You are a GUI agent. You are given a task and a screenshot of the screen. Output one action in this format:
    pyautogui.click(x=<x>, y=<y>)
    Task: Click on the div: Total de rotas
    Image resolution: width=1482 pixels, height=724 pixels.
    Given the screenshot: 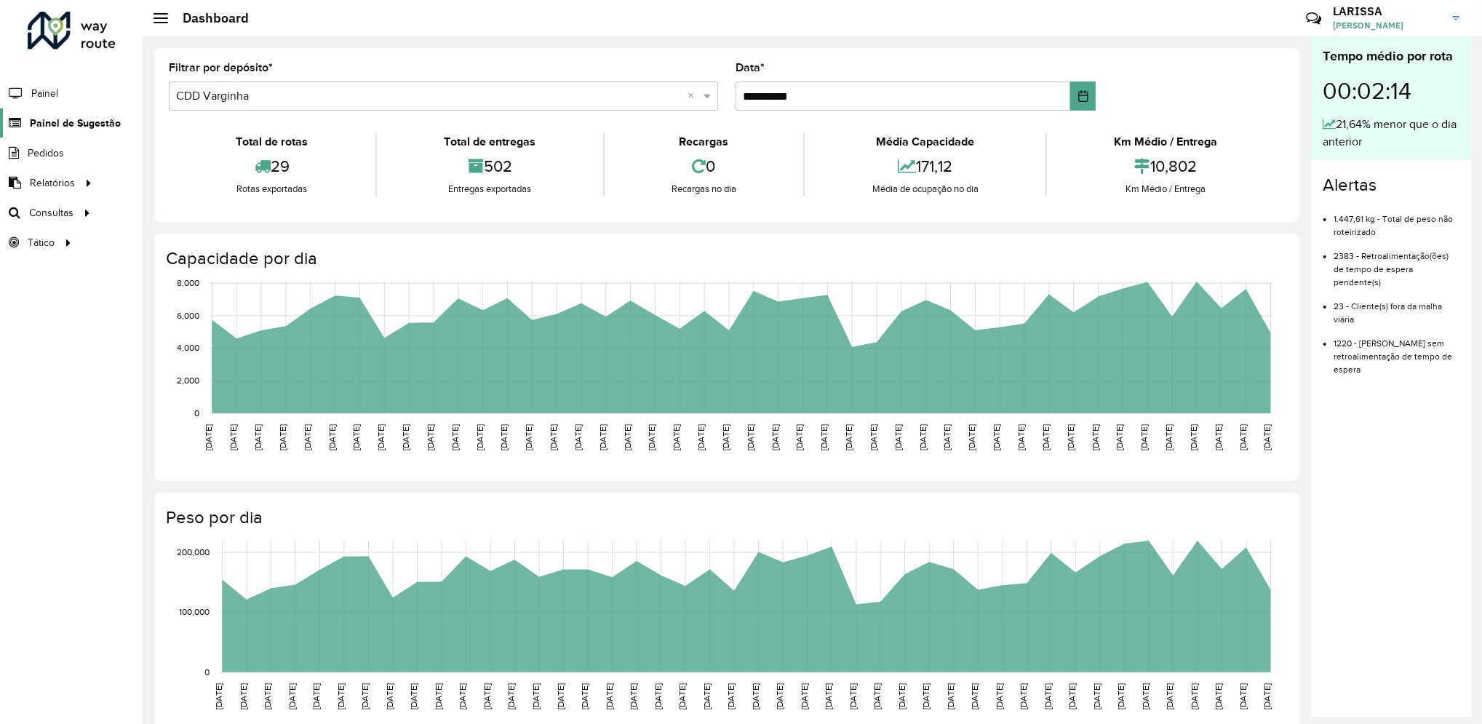 What is the action you would take?
    pyautogui.click(x=272, y=142)
    